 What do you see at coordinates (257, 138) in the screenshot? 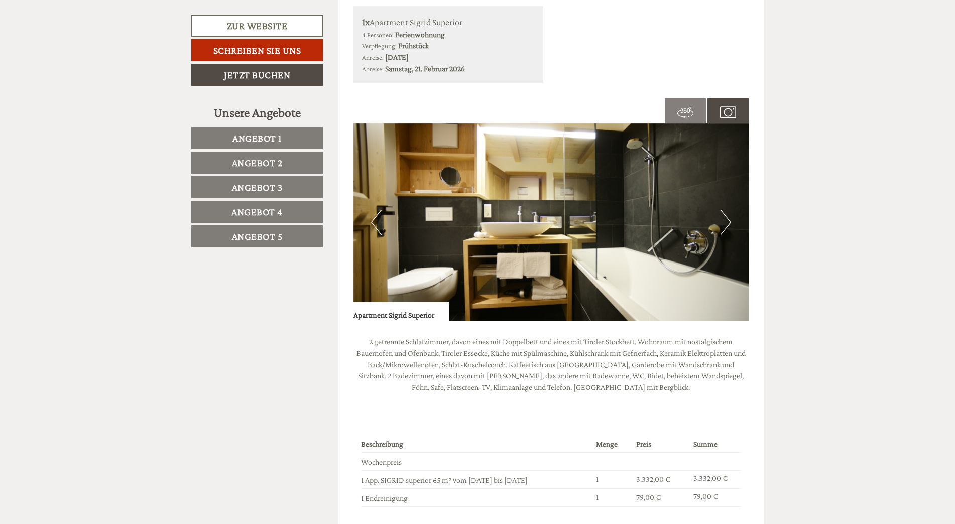
I see `span: Angebot 1` at bounding box center [257, 138].